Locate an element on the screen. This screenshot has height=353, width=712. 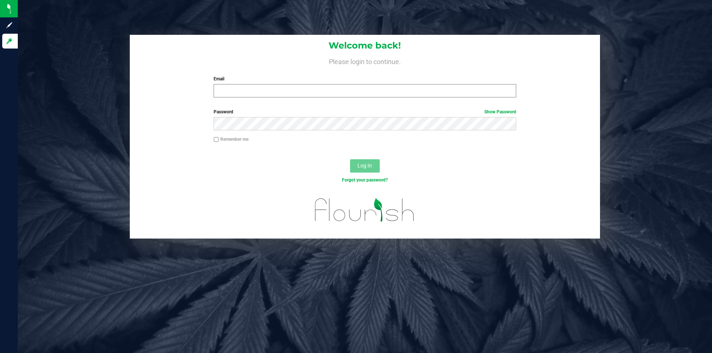
button: Log In is located at coordinates (365, 166).